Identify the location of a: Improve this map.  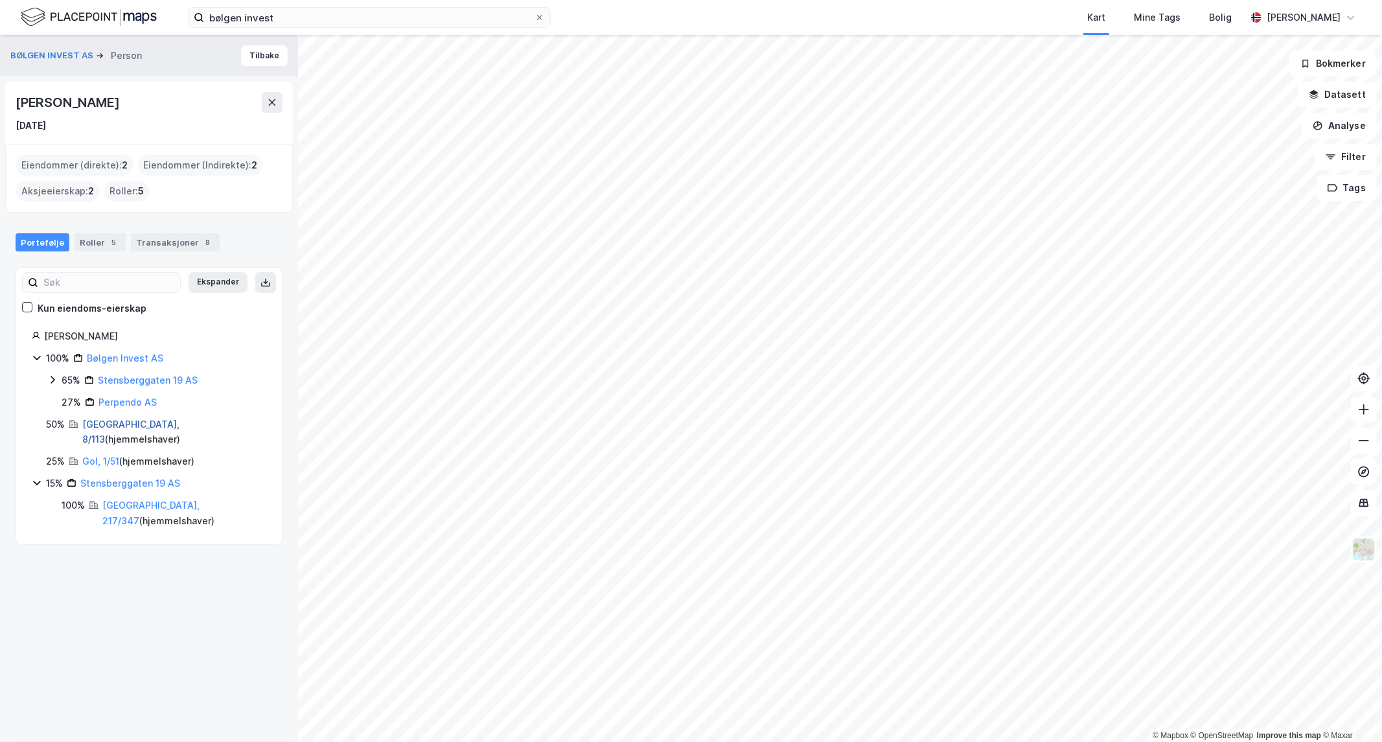
(1289, 735).